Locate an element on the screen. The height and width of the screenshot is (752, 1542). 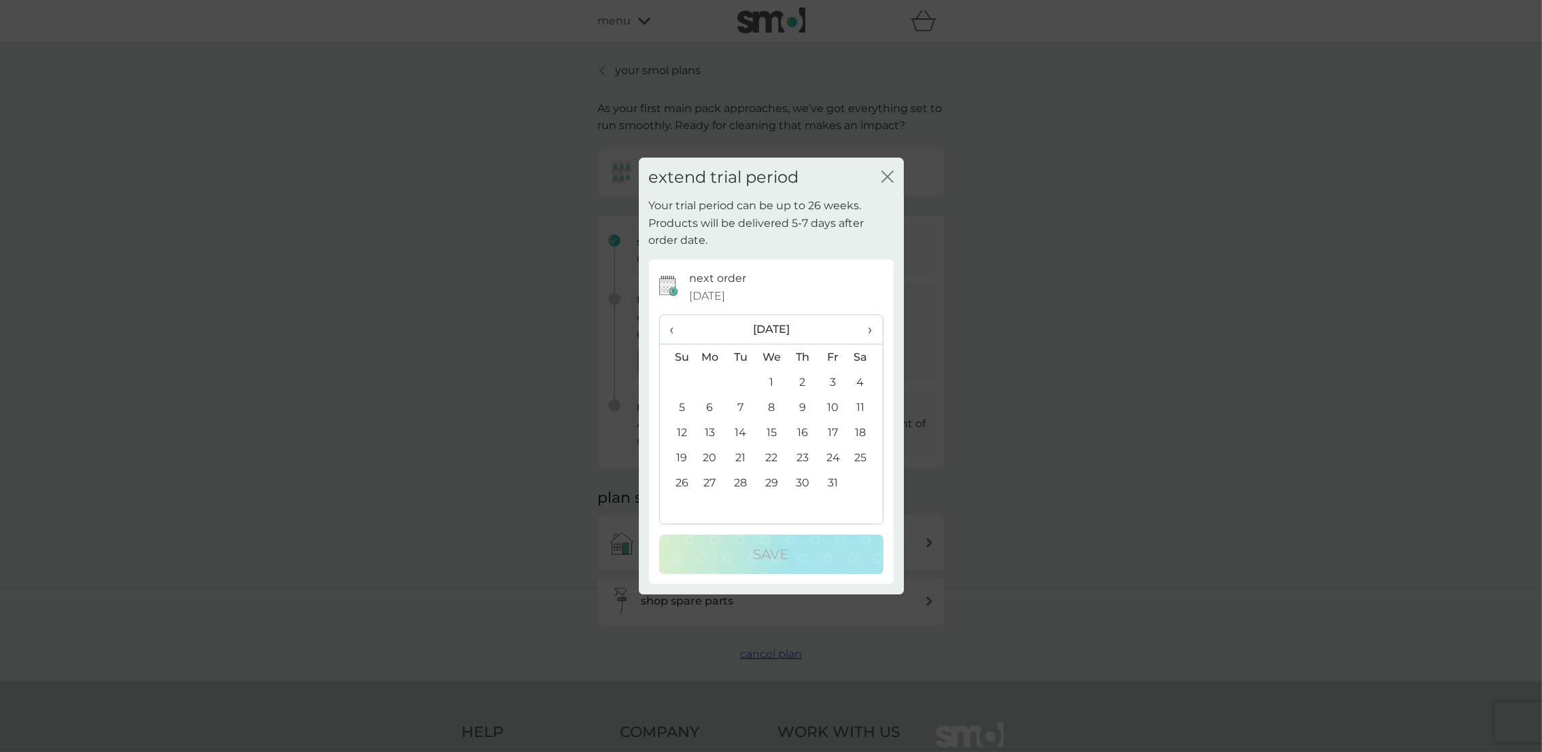
th: Mo is located at coordinates (710, 357).